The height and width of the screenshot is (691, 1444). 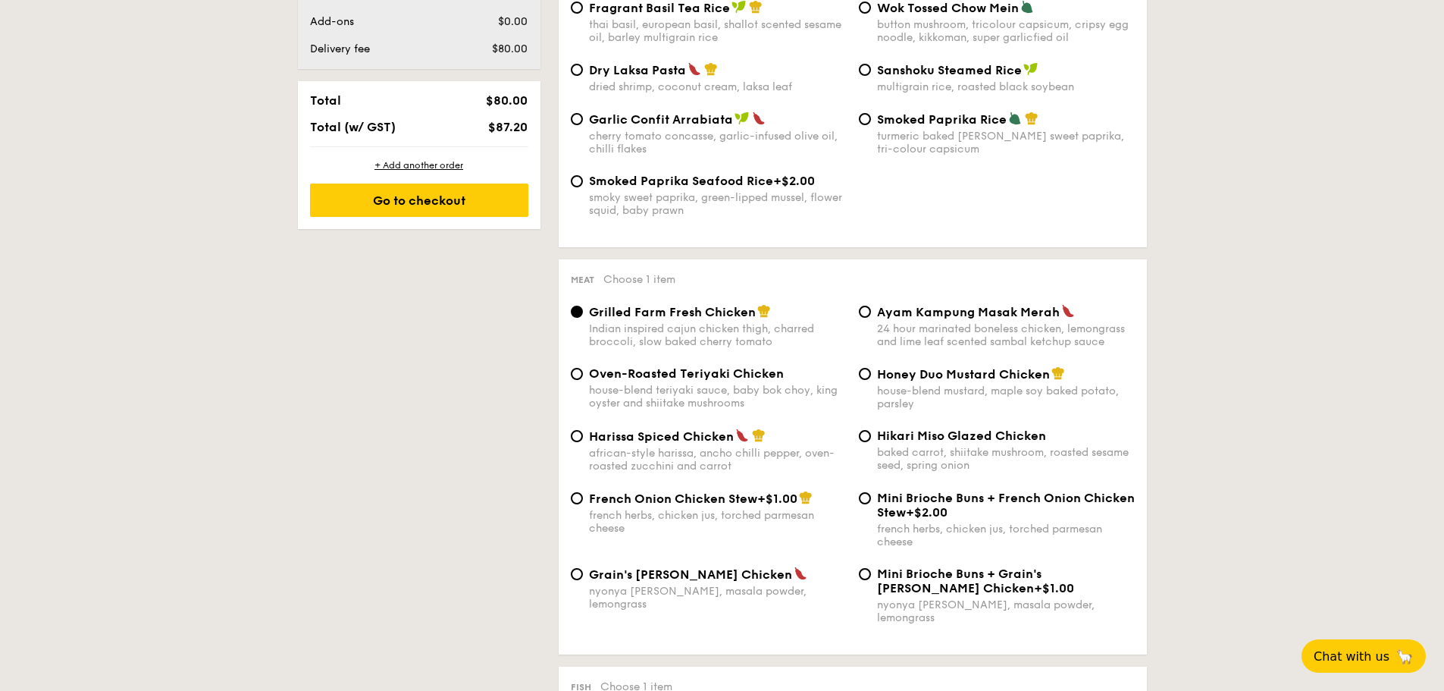 What do you see at coordinates (1015, 118) in the screenshot?
I see `img: icon-vegetarian.fe4039eb.svg` at bounding box center [1015, 118].